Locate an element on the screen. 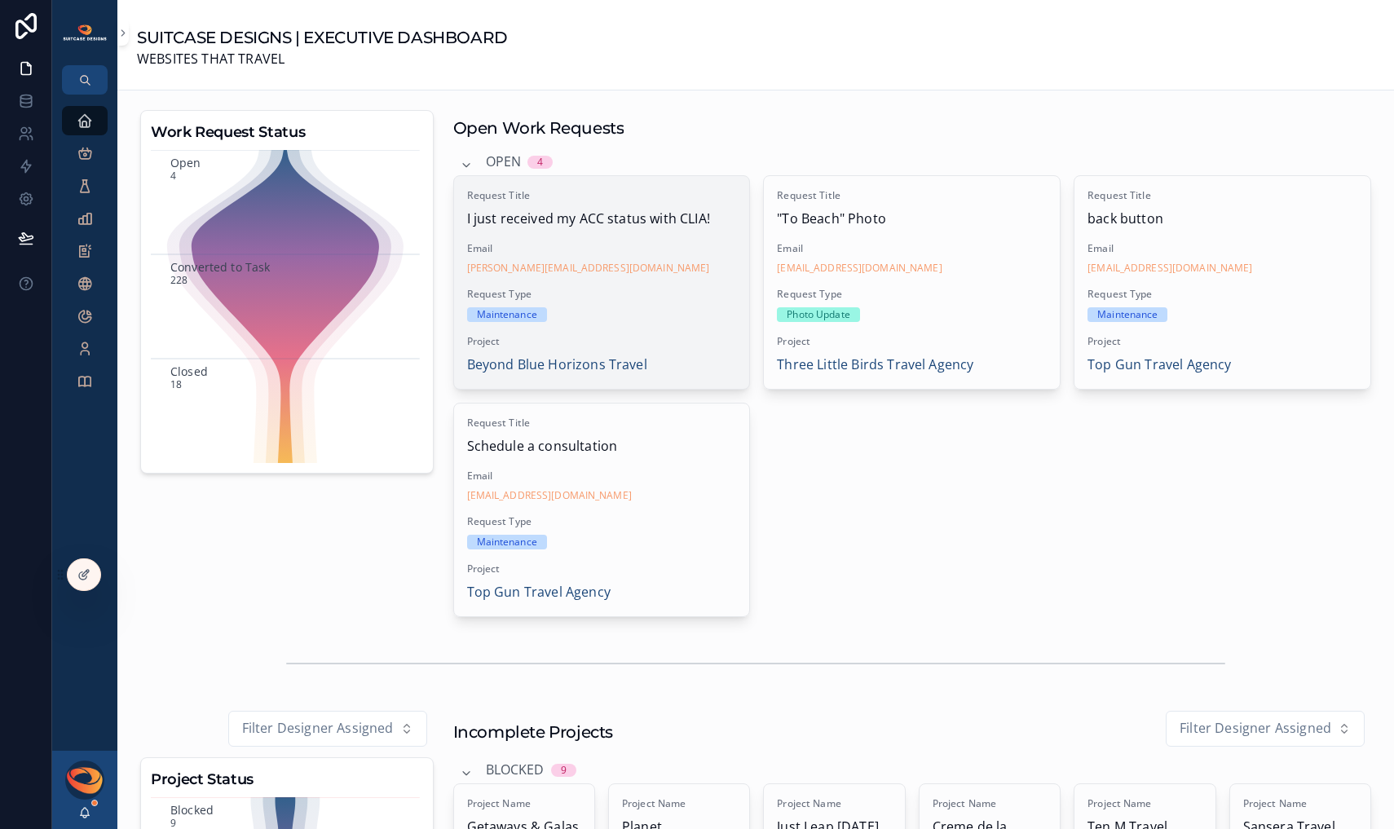 The height and width of the screenshot is (829, 1394). div: 9 is located at coordinates (563, 771).